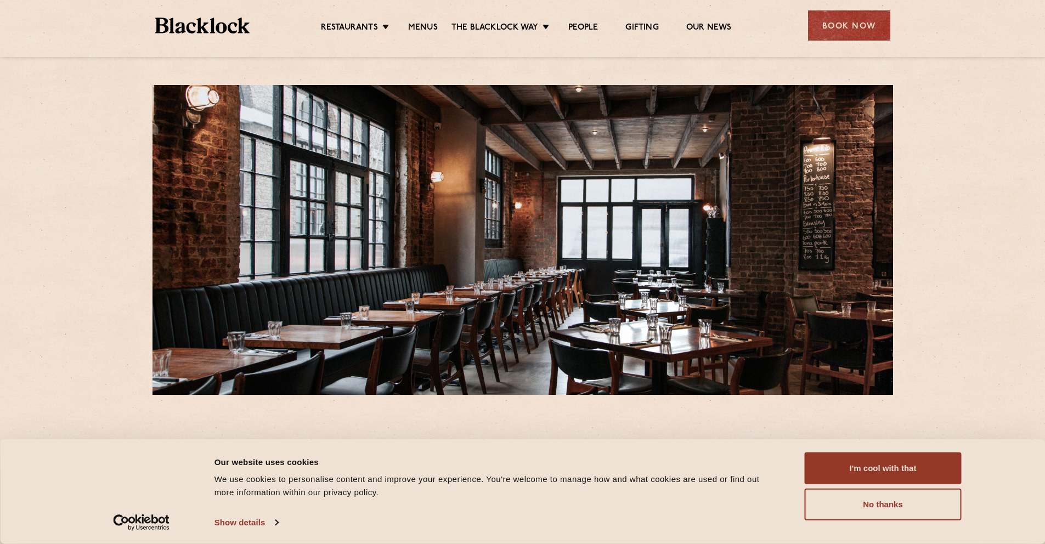  What do you see at coordinates (849, 25) in the screenshot?
I see `div: Book Now` at bounding box center [849, 25].